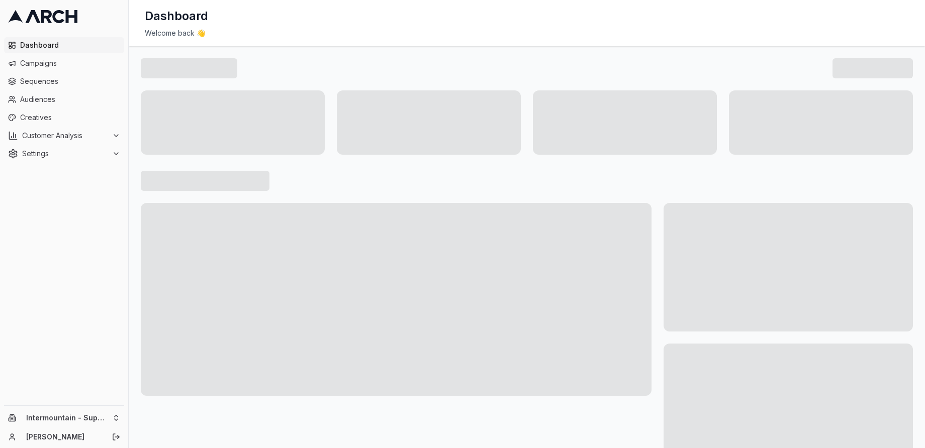 Image resolution: width=925 pixels, height=448 pixels. What do you see at coordinates (176, 16) in the screenshot?
I see `h1: Dashboard` at bounding box center [176, 16].